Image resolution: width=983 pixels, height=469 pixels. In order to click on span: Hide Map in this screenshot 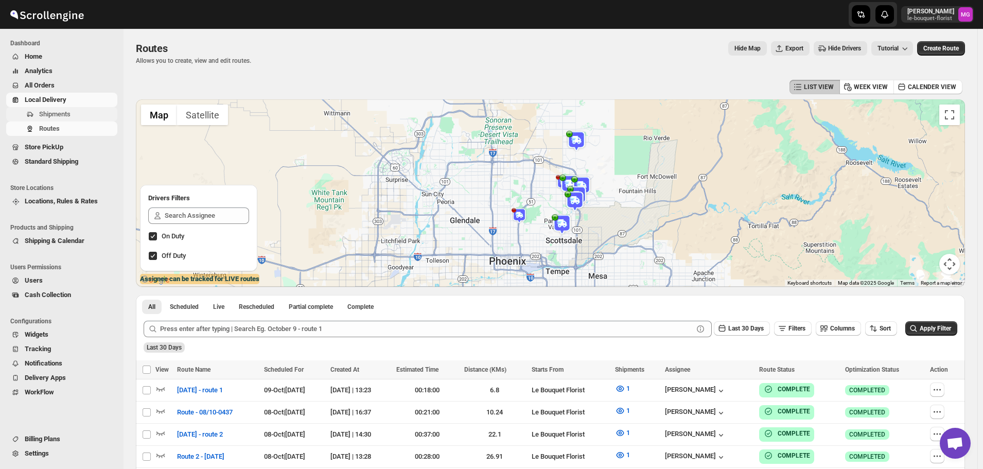, I will do `click(747, 48)`.